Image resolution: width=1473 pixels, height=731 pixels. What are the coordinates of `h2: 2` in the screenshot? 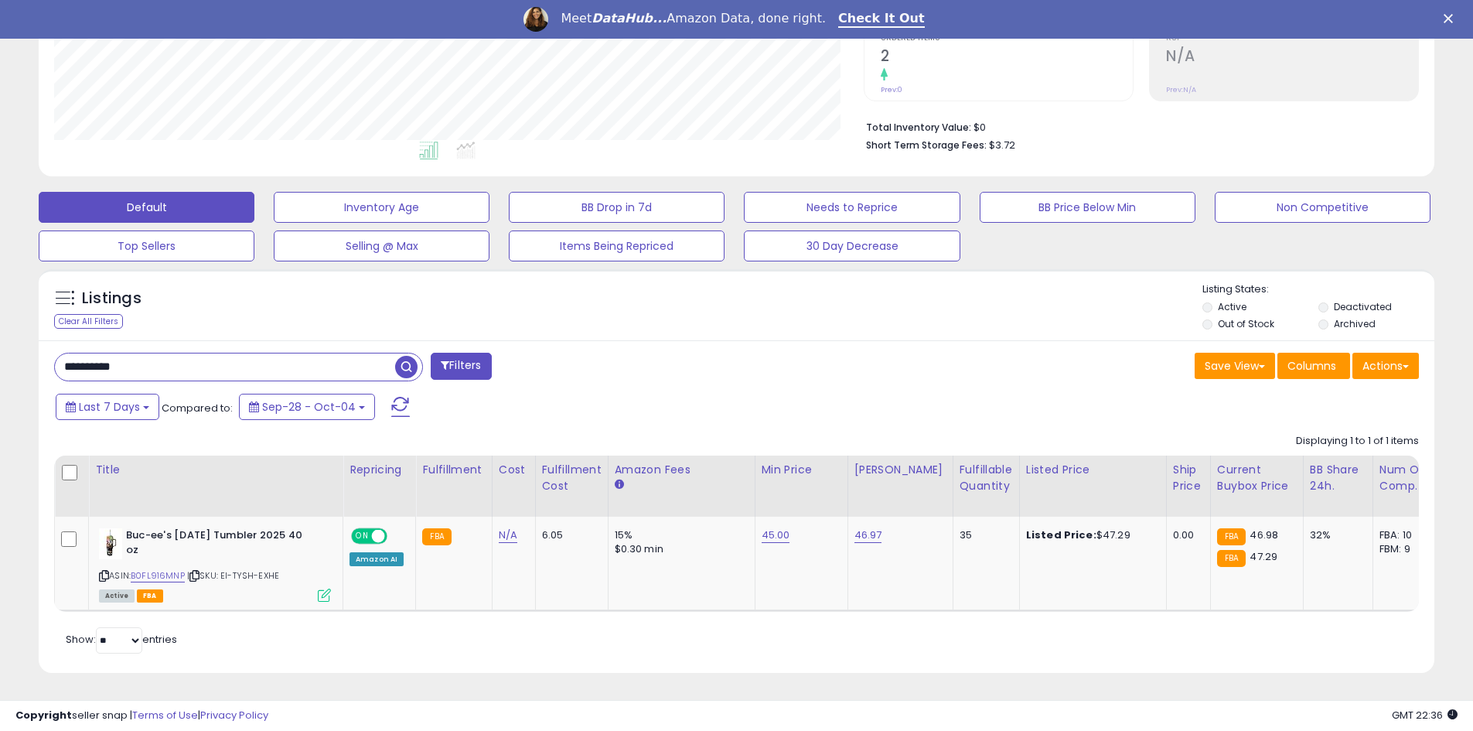 It's located at (1007, 57).